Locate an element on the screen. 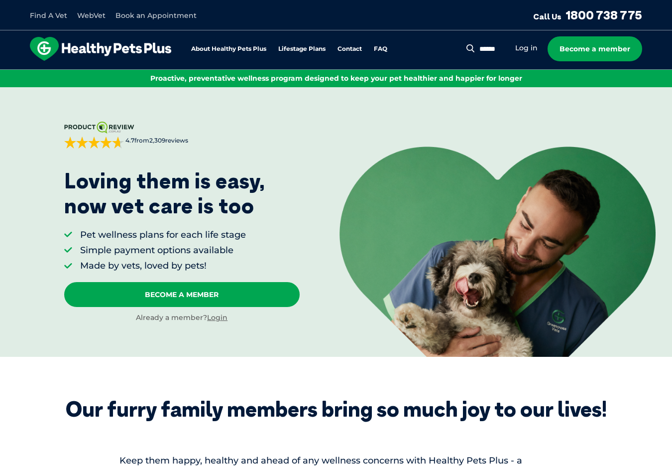 The height and width of the screenshot is (471, 672). div: Our furry family members bring so much joy to our lives! is located at coordinates (336, 409).